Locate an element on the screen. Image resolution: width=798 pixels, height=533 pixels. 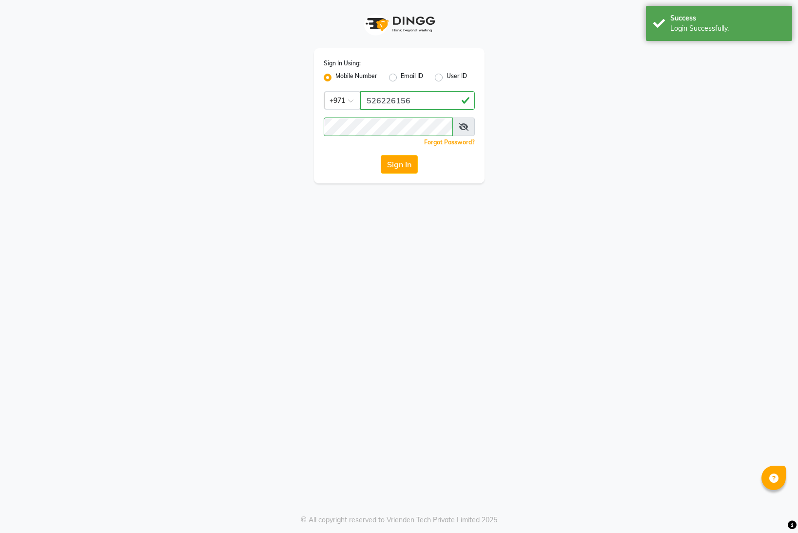
a: Forgot Password? is located at coordinates (449, 142).